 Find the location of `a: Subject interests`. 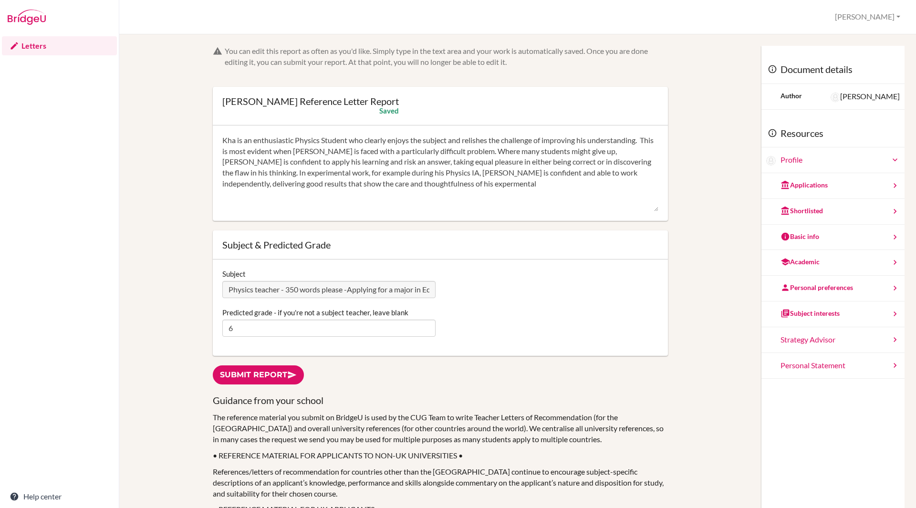

a: Subject interests is located at coordinates (833, 315).